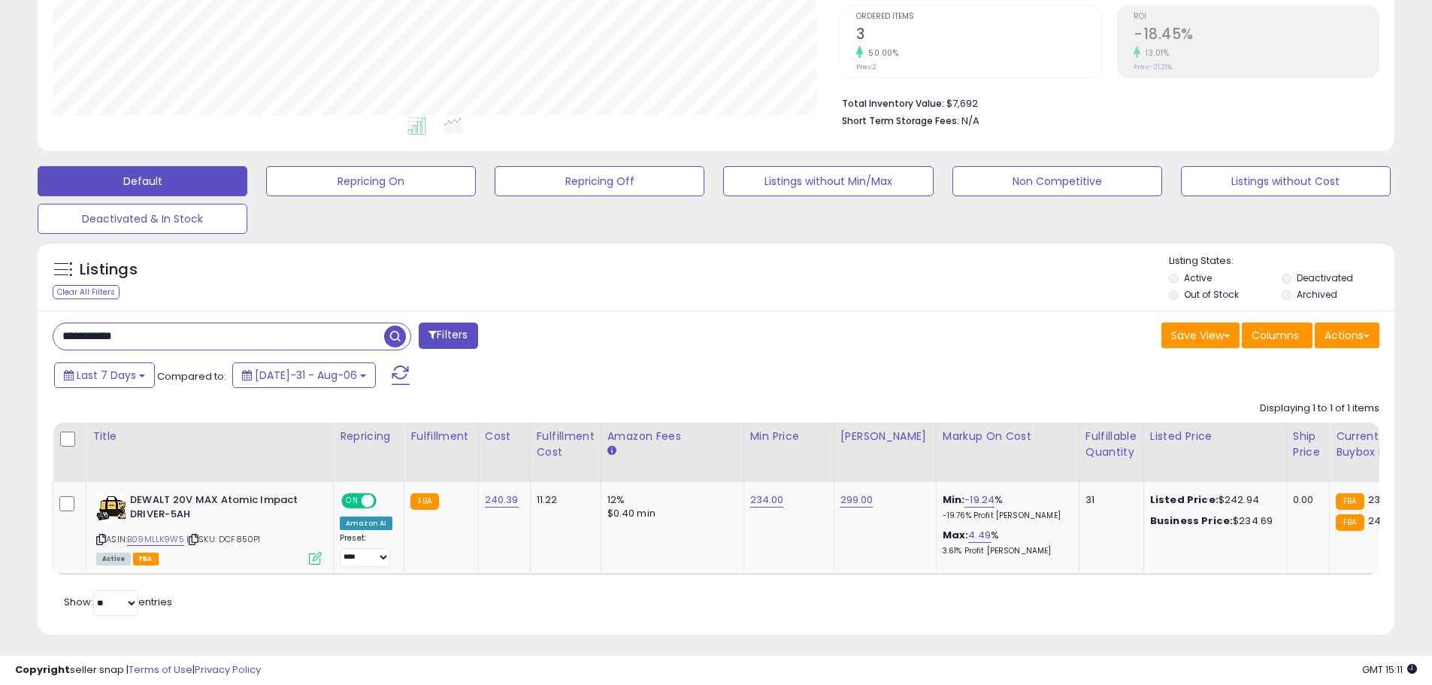  What do you see at coordinates (1213, 500) in the screenshot?
I see `div: $242.94` at bounding box center [1213, 500].